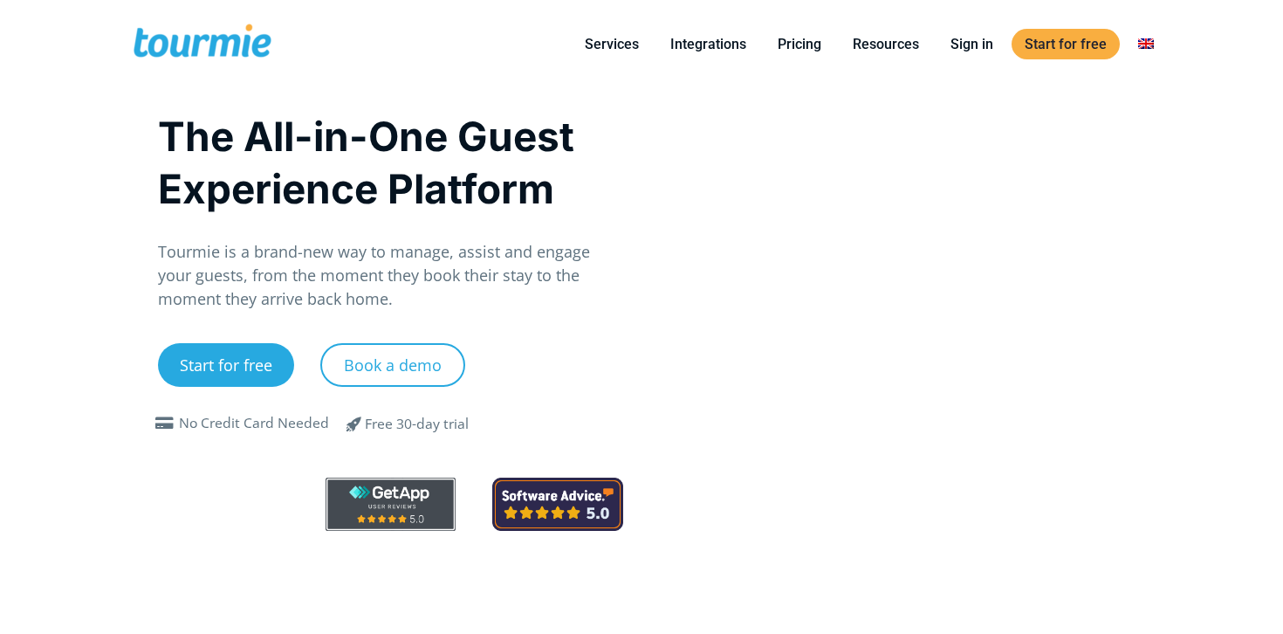 This screenshot has width=1283, height=634. What do you see at coordinates (390, 162) in the screenshot?
I see `h1: The All-in-One Guest Experience Platform` at bounding box center [390, 162].